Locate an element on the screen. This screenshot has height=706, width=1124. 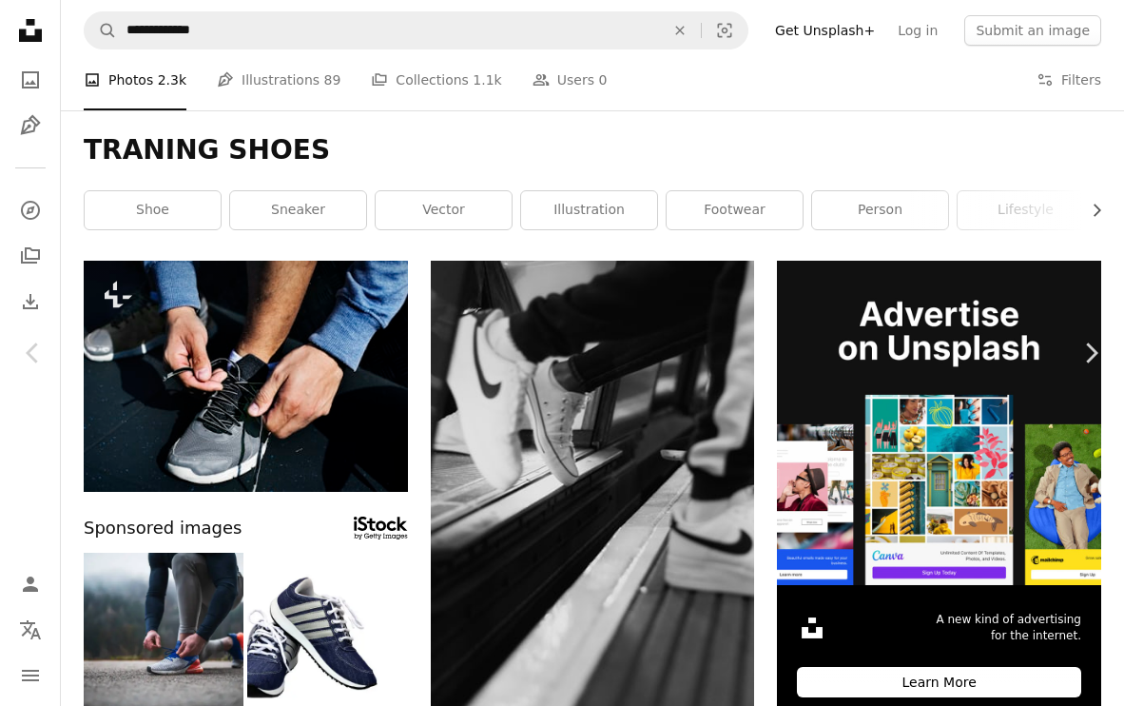
button: Language is located at coordinates (30, 630).